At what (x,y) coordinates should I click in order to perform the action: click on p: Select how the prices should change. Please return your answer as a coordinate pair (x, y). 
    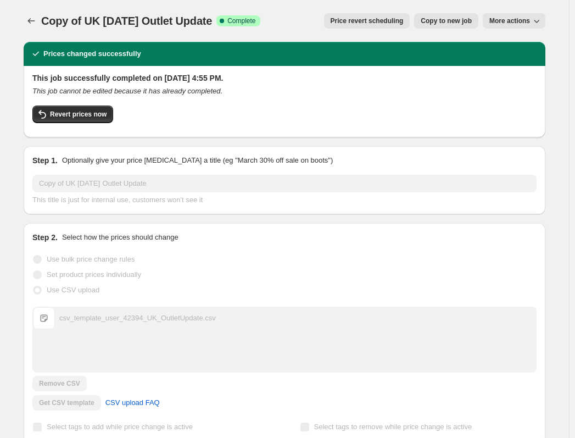
    Looking at the image, I should click on (120, 237).